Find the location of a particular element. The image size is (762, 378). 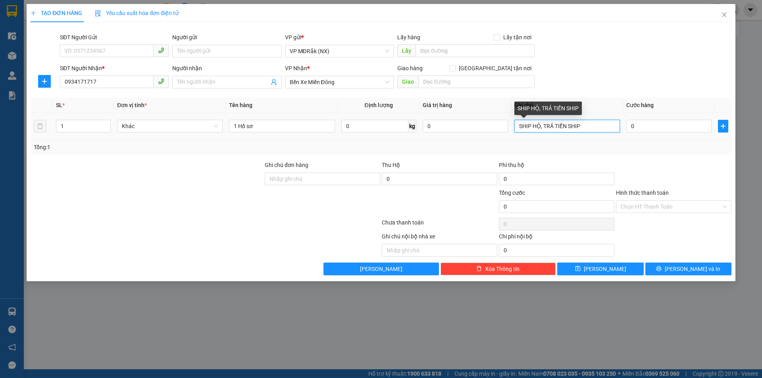

span: Bến Xe Miền Đông is located at coordinates (339, 82).